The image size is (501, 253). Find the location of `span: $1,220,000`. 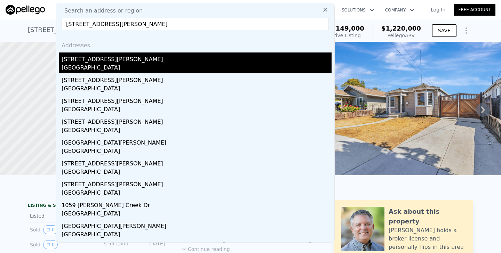

span: $1,220,000 is located at coordinates (401, 28).